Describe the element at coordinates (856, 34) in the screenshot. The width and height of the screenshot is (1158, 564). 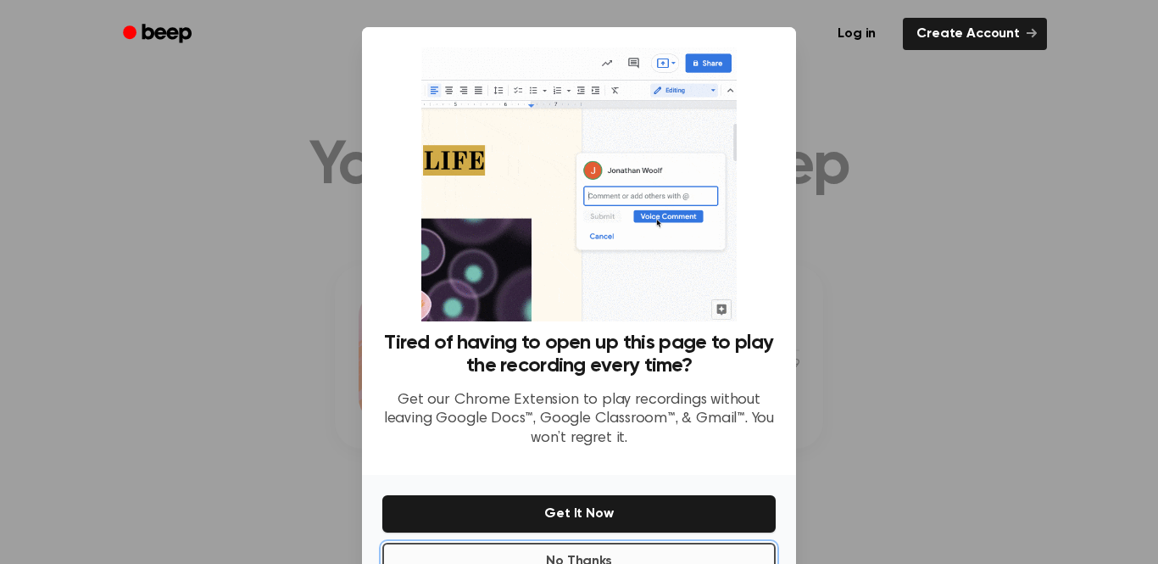
I see `a: Log in` at that location.